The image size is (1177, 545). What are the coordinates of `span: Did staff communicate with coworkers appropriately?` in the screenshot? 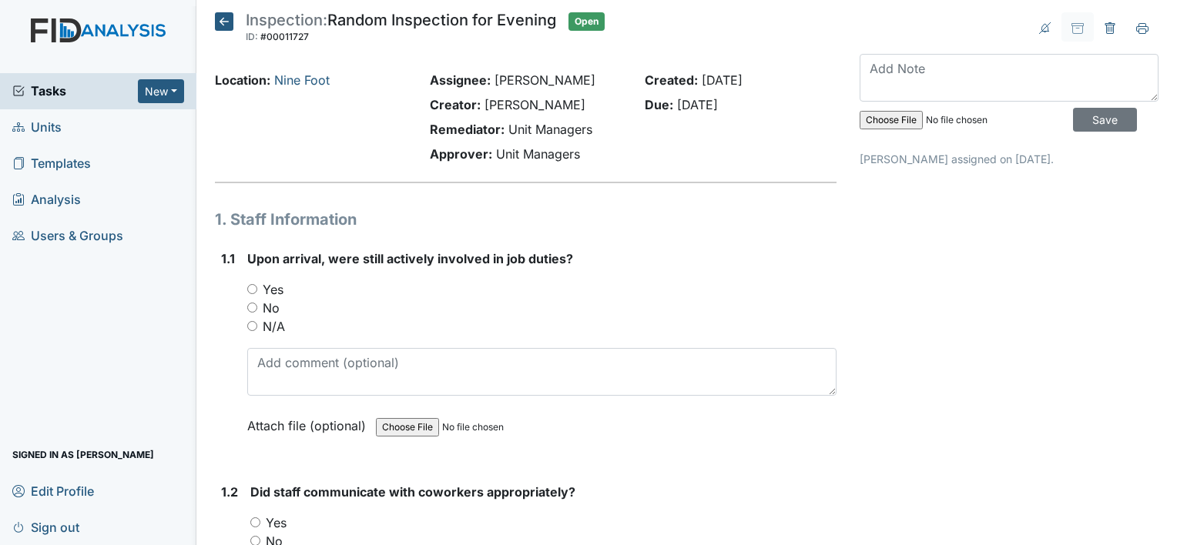 It's located at (413, 492).